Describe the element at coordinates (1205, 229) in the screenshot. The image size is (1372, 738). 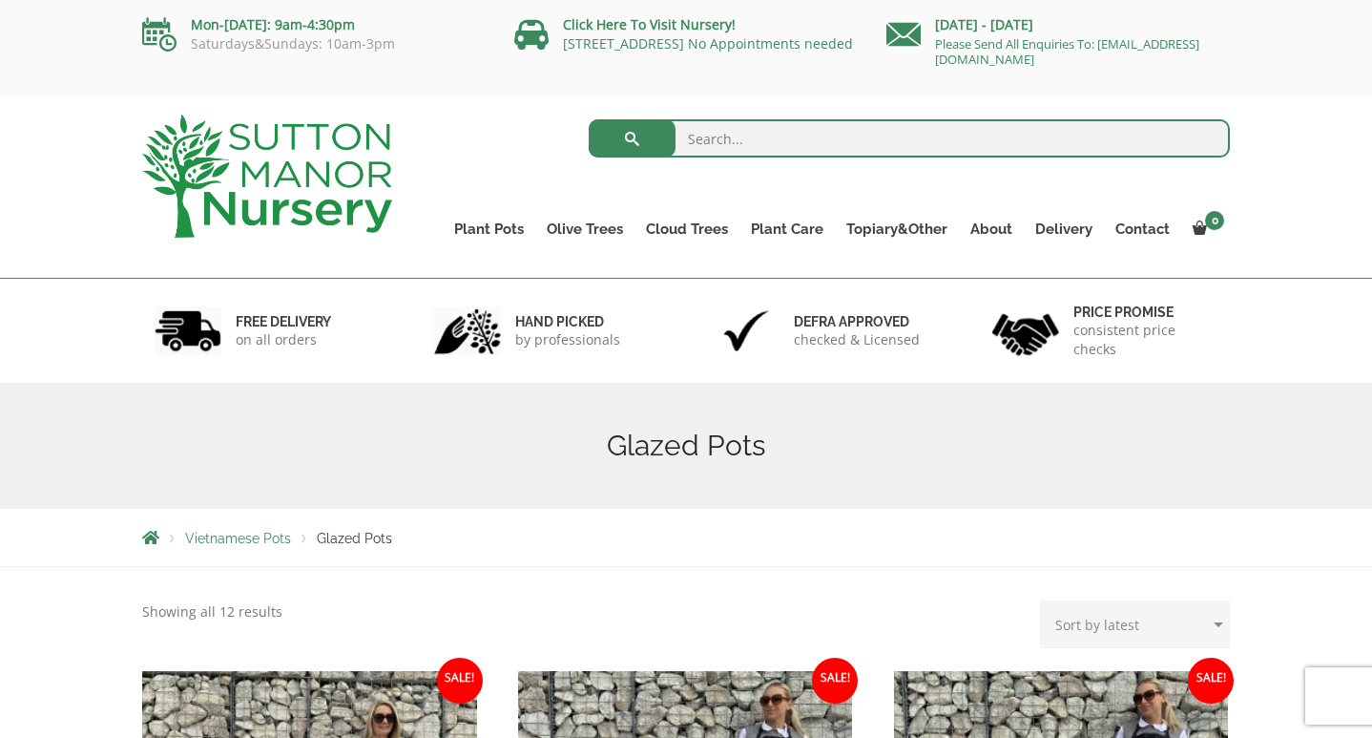
I see `a: 0` at that location.